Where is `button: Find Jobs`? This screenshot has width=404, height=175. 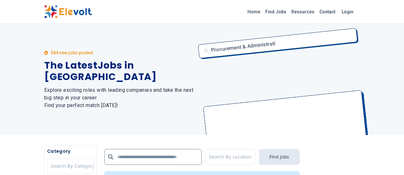 button: Find Jobs is located at coordinates (280, 157).